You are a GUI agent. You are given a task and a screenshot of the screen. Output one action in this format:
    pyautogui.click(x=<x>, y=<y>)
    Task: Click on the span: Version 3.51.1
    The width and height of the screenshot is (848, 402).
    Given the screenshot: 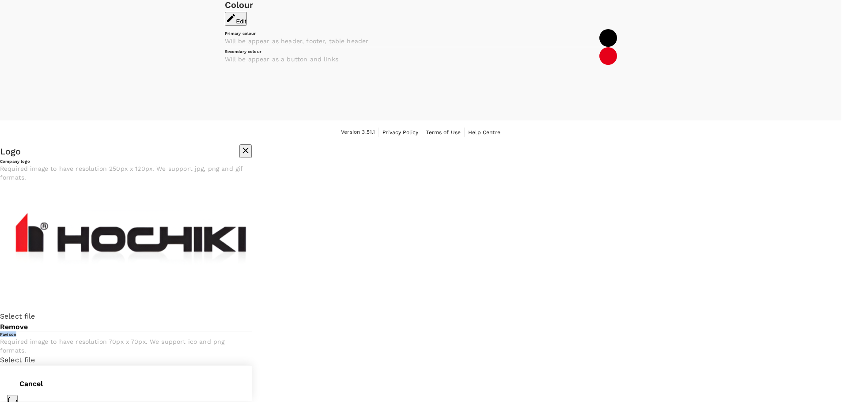 What is the action you would take?
    pyautogui.click(x=358, y=133)
    